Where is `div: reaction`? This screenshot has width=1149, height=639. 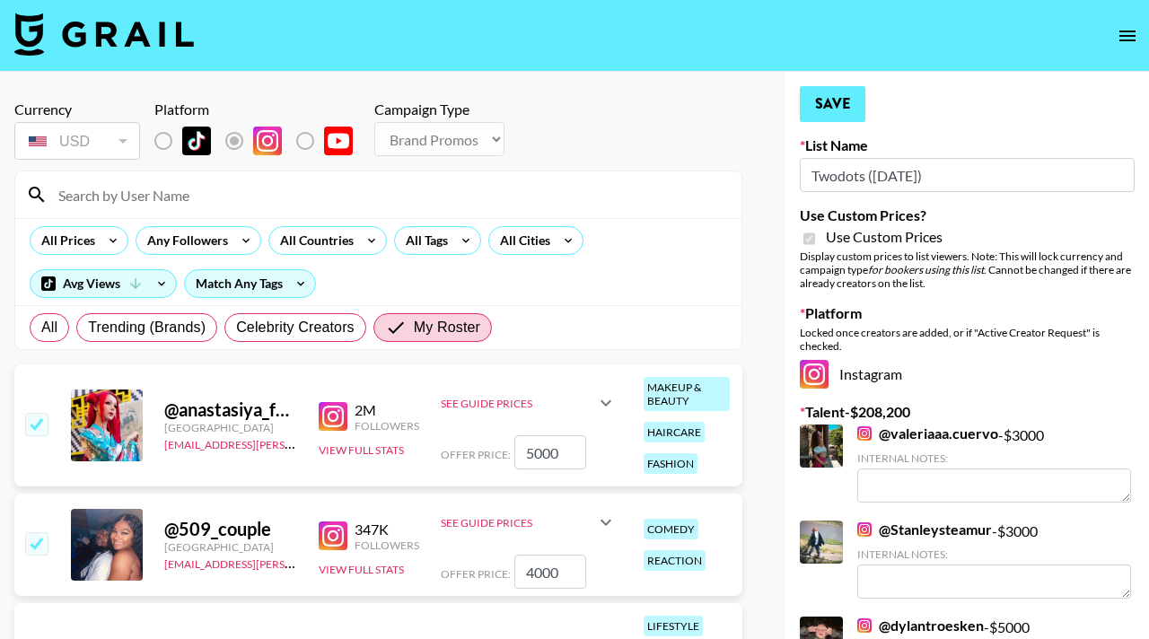
div: reaction is located at coordinates (674, 560).